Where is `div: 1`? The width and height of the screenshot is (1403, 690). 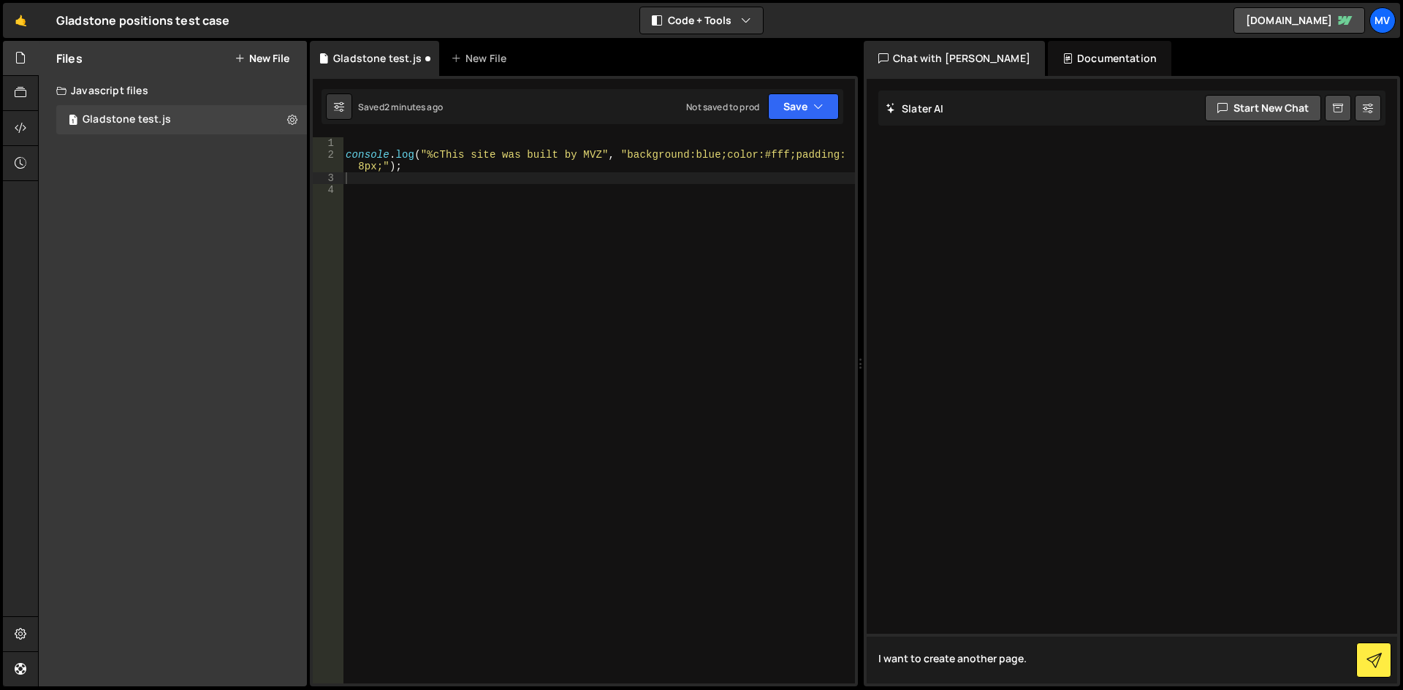
div: 1 is located at coordinates (328, 143).